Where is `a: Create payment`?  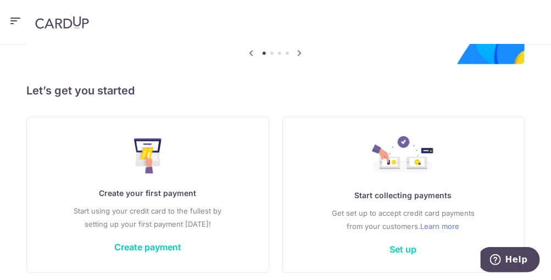 a: Create payment is located at coordinates (148, 247).